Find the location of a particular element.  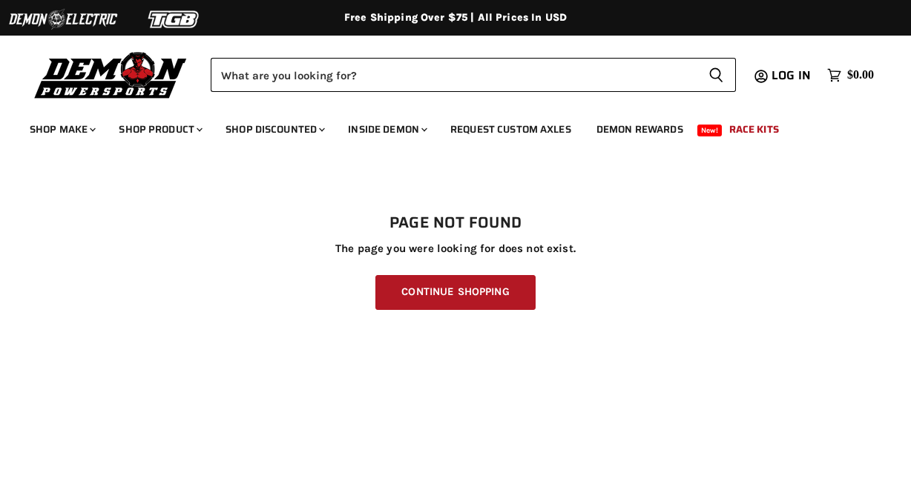

input: Search is located at coordinates (453, 75).